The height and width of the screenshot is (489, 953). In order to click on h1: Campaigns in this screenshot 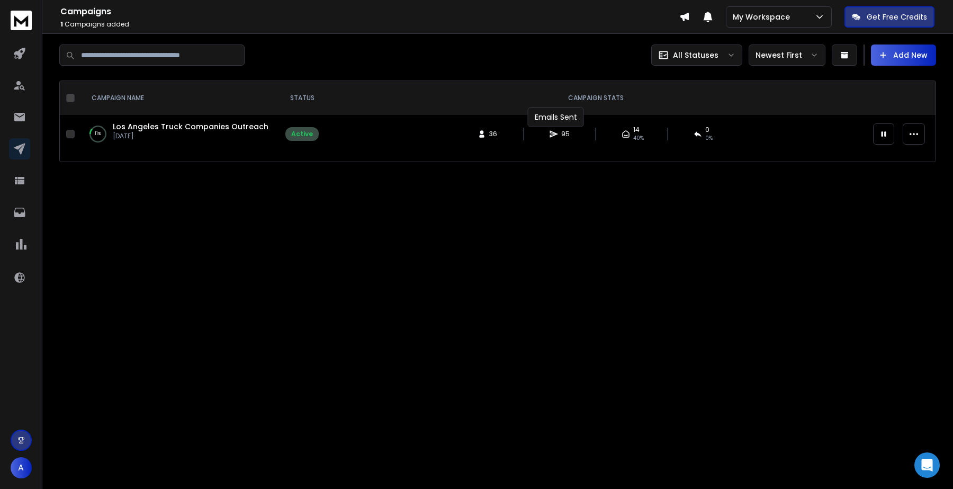, I will do `click(370, 12)`.